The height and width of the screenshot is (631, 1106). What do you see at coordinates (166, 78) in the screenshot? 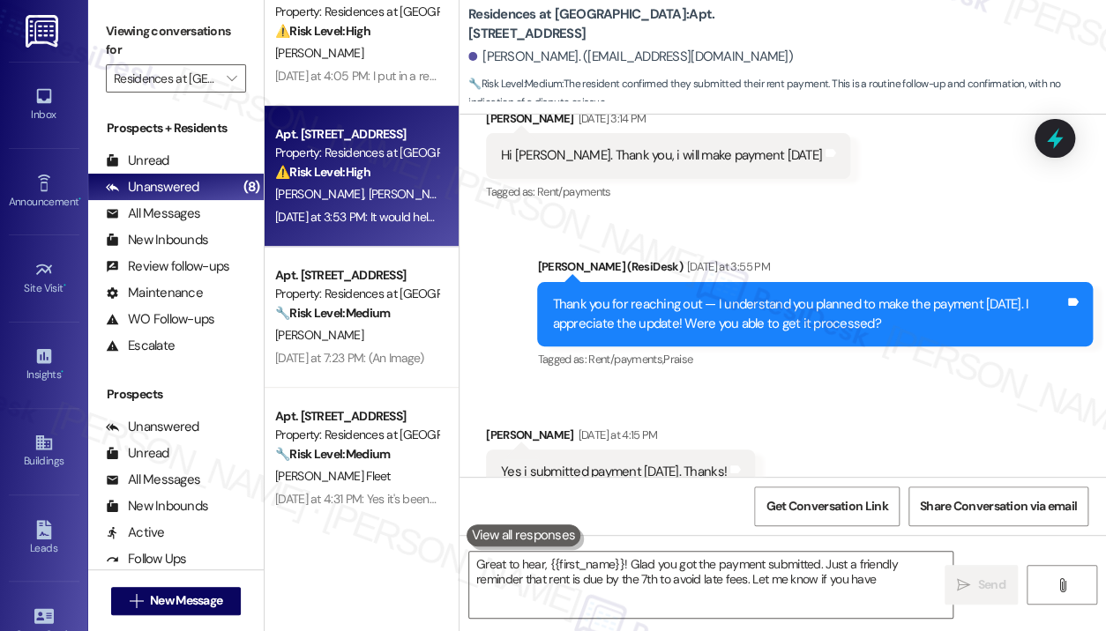
I see `input: All communities` at bounding box center [166, 78].